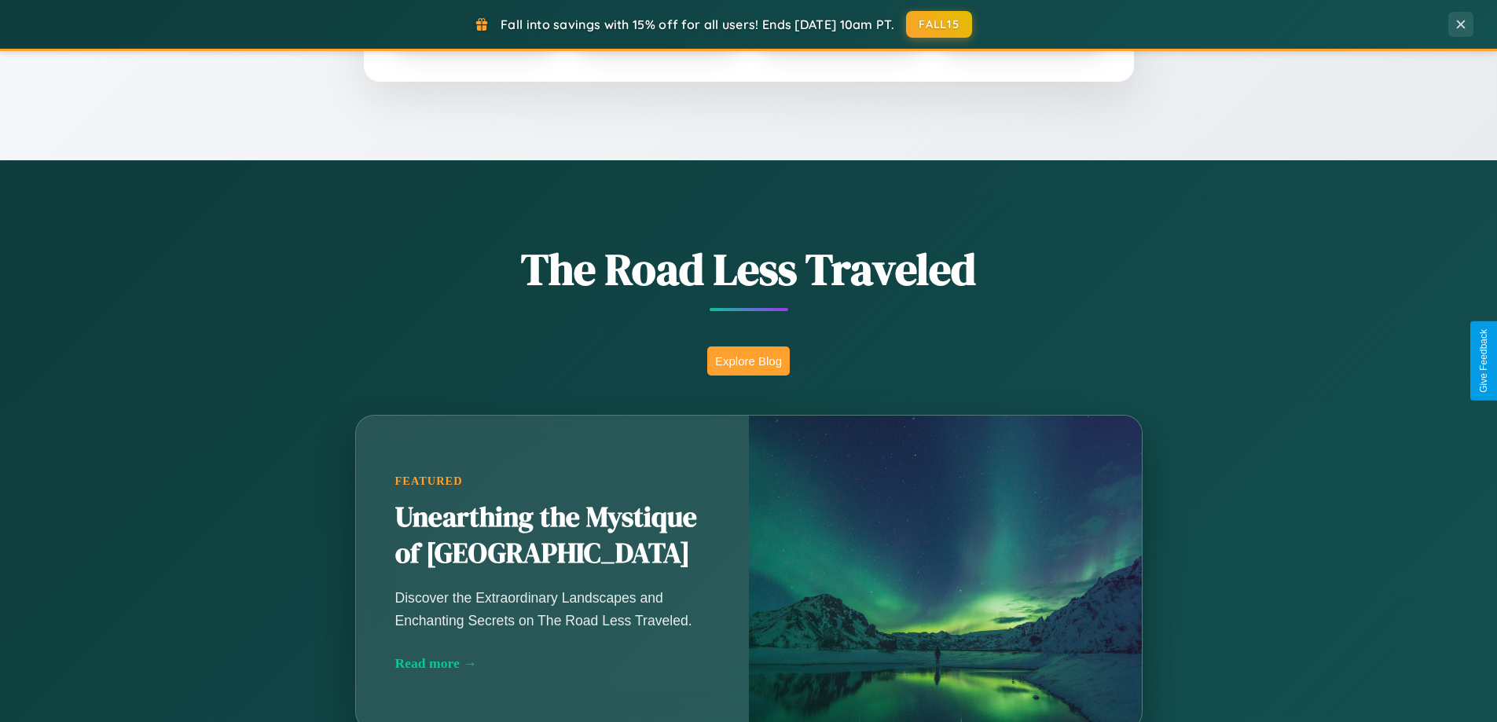 The width and height of the screenshot is (1497, 722). What do you see at coordinates (748, 361) in the screenshot?
I see `button: Explore Blog` at bounding box center [748, 361].